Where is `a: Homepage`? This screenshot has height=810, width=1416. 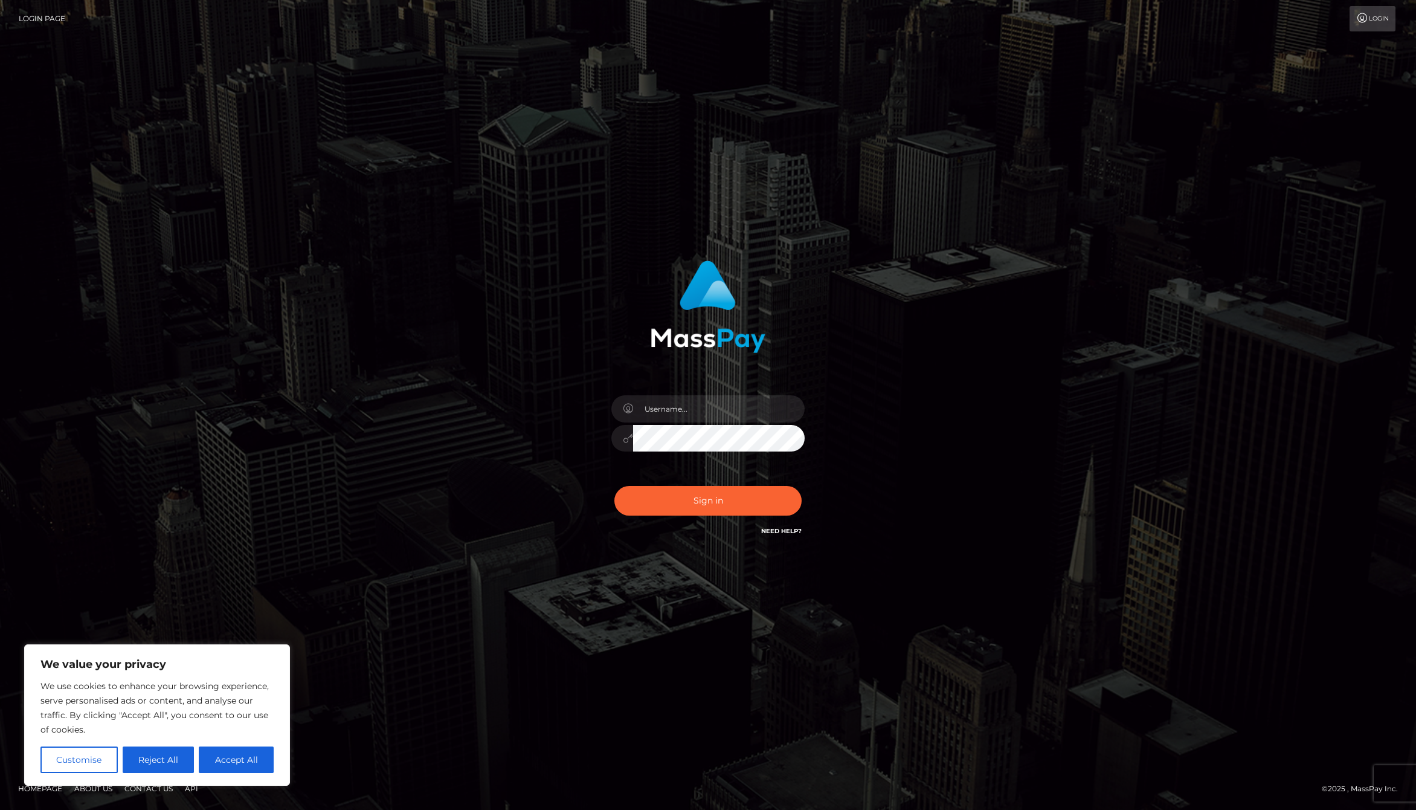
a: Homepage is located at coordinates (40, 788).